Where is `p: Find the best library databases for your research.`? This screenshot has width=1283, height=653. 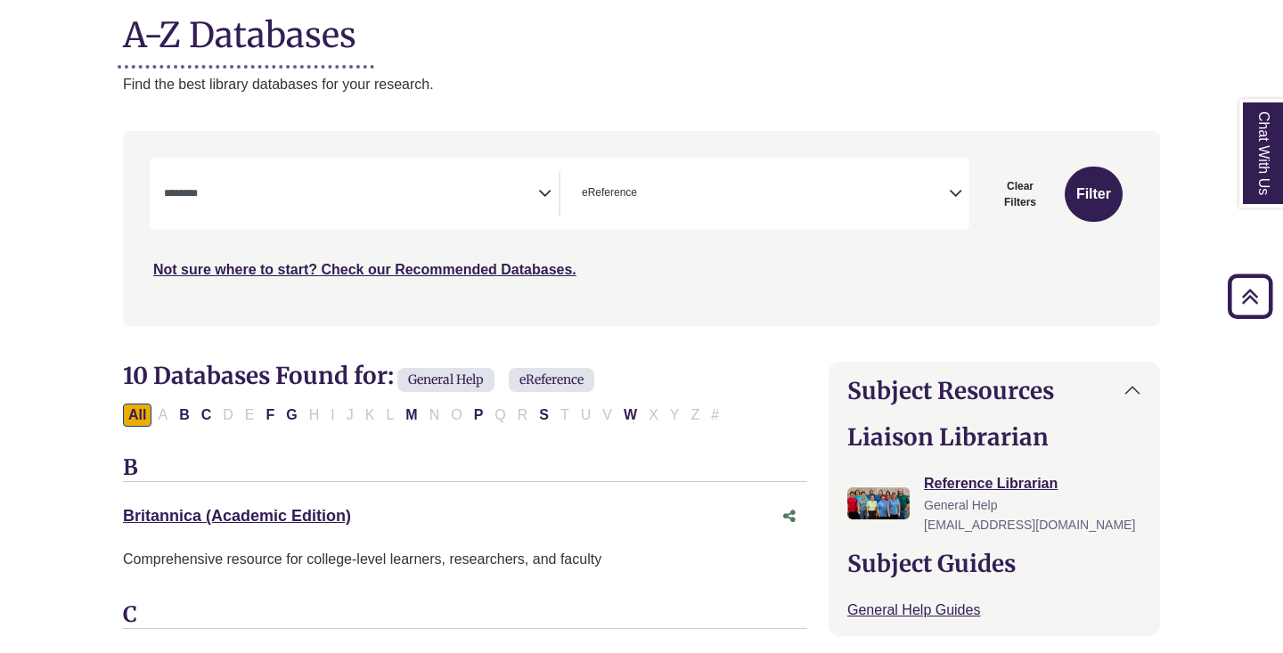
p: Find the best library databases for your research. is located at coordinates (642, 85).